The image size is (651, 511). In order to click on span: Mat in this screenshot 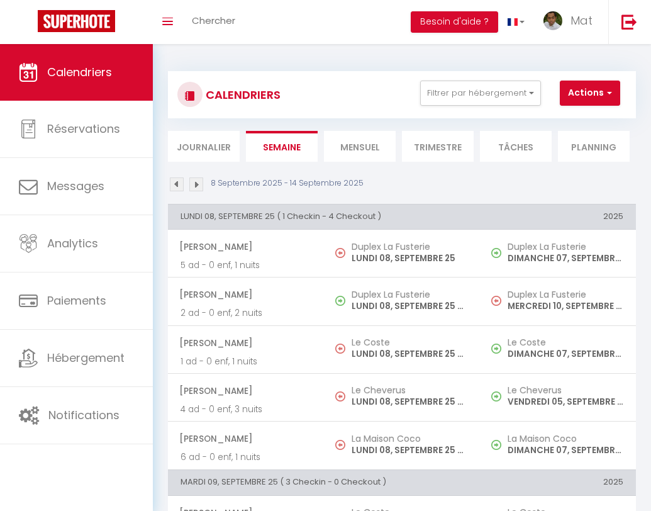, I will do `click(582, 20)`.